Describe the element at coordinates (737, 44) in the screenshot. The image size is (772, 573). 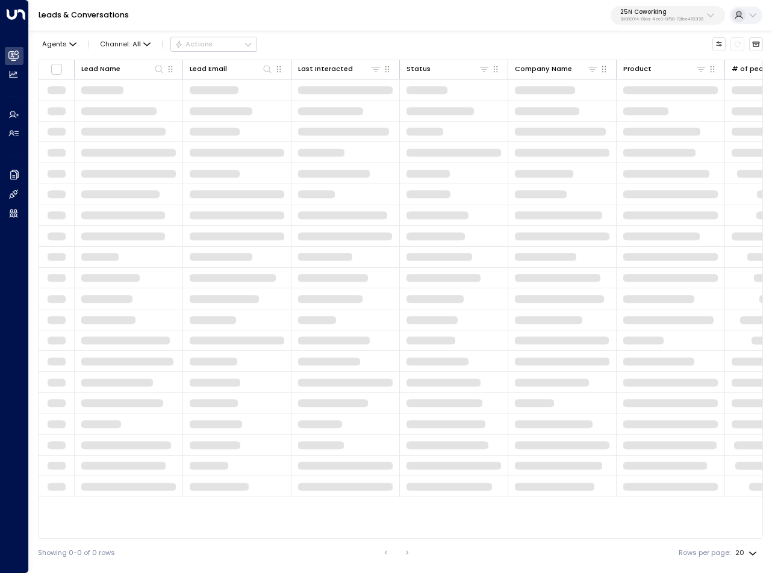
I see `span: Refresh` at that location.